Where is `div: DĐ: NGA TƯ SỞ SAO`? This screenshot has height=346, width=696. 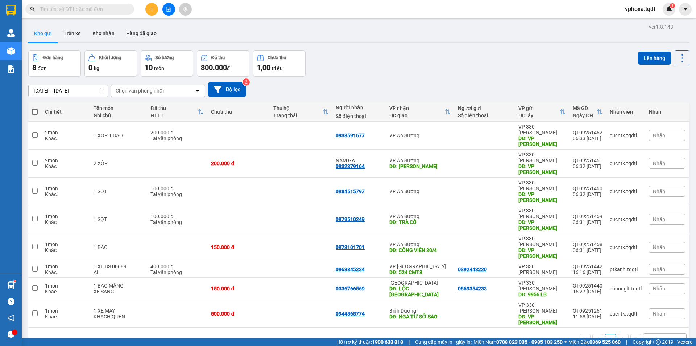
div: DĐ: NGA TƯ SỞ SAO is located at coordinates (420, 316).